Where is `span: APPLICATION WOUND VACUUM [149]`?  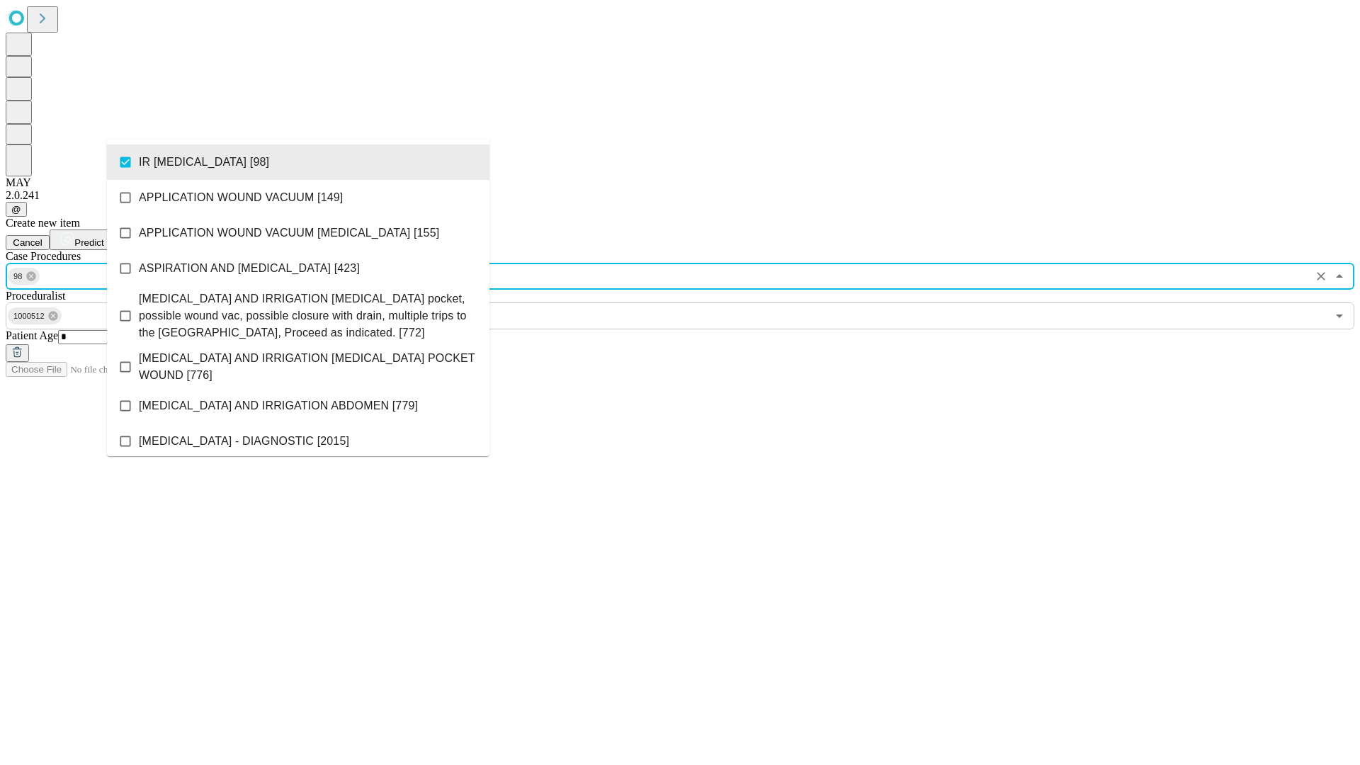
span: APPLICATION WOUND VACUUM [149] is located at coordinates (241, 198).